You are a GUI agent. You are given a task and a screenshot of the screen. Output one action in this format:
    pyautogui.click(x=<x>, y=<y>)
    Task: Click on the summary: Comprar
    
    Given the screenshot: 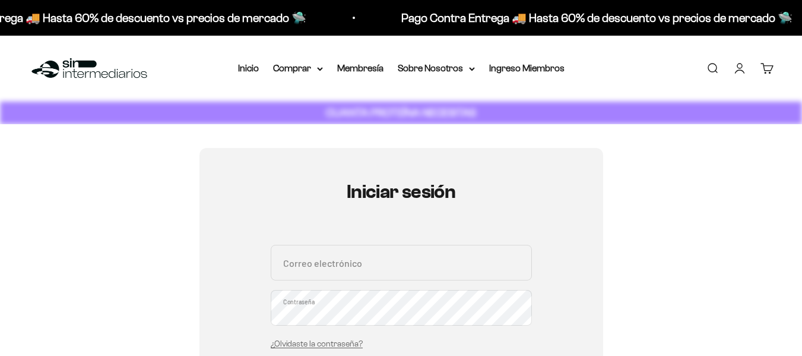 What is the action you would take?
    pyautogui.click(x=298, y=68)
    